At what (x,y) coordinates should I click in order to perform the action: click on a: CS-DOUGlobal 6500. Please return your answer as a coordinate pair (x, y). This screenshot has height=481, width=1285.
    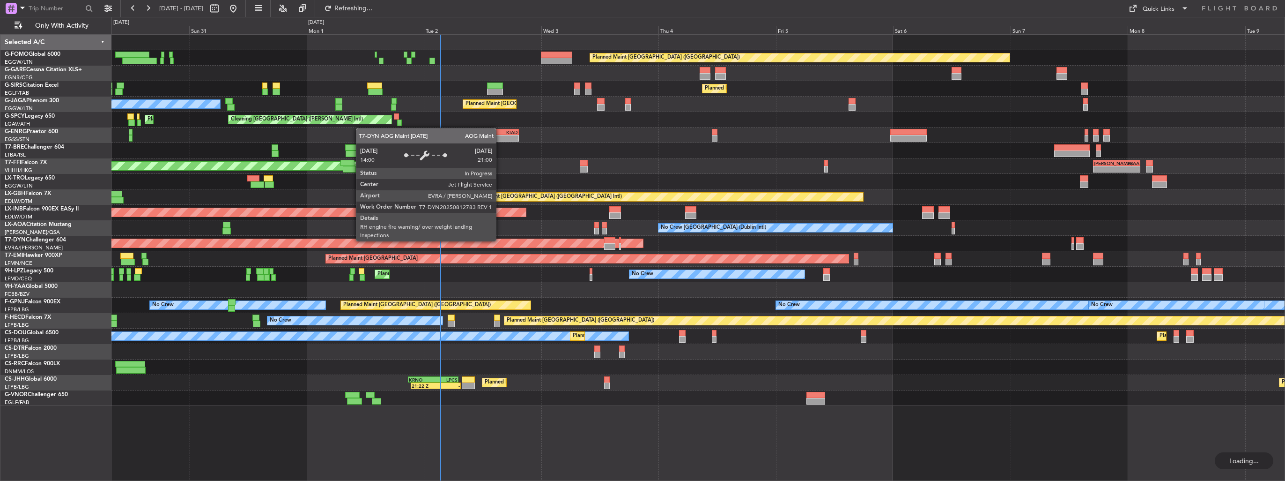
    Looking at the image, I should click on (31, 333).